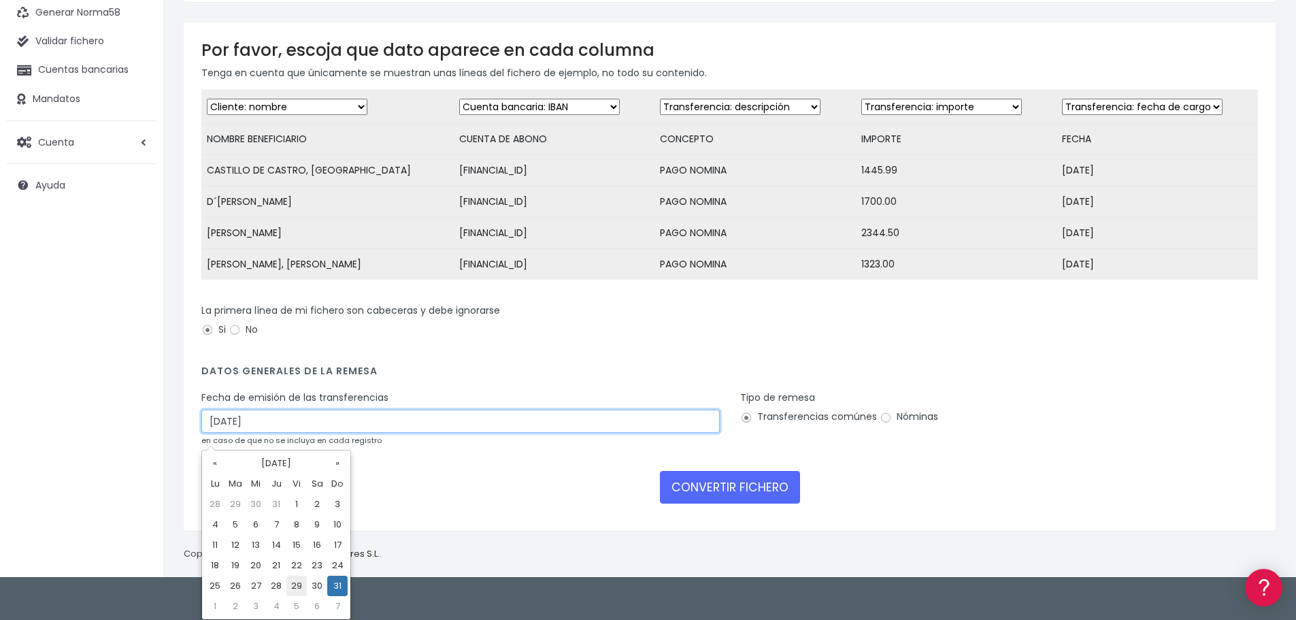 The height and width of the screenshot is (620, 1296). Describe the element at coordinates (337, 545) in the screenshot. I see `td: 17` at that location.